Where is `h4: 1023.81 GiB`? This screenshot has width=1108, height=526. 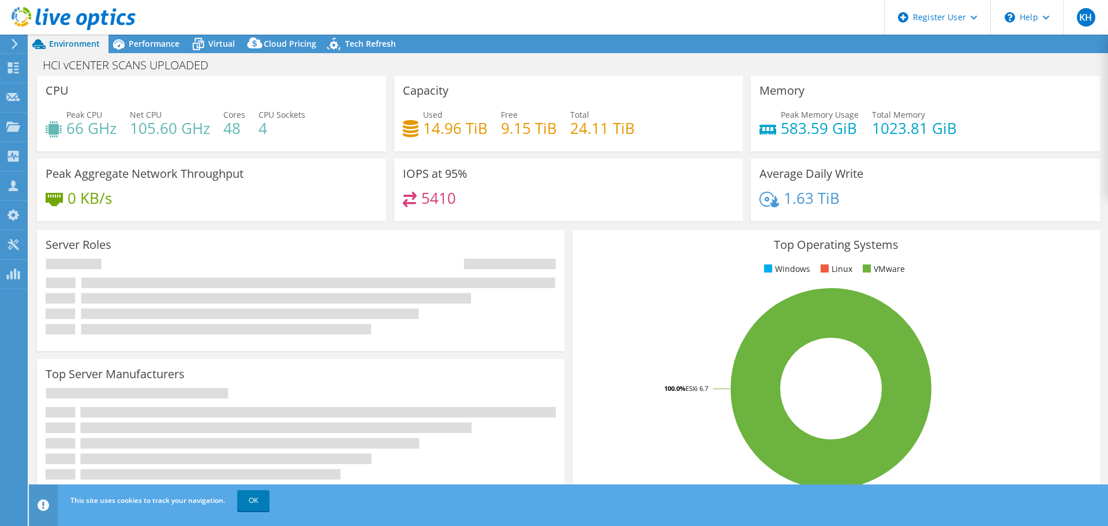 h4: 1023.81 GiB is located at coordinates (914, 128).